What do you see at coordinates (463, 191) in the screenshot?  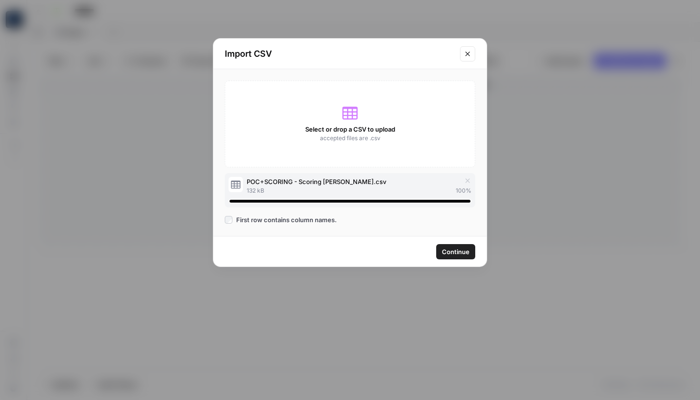 I see `span: 100 %` at bounding box center [463, 191].